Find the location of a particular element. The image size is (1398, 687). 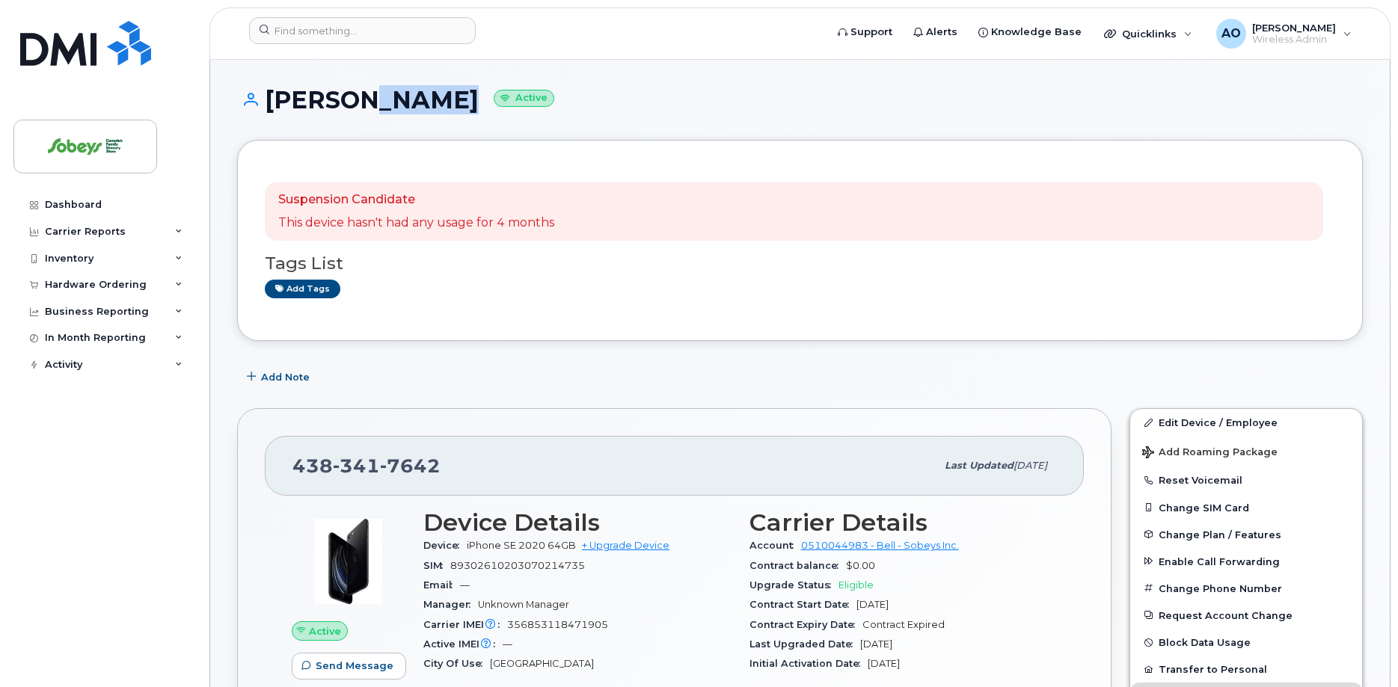

span: Contract balance is located at coordinates (797, 565).